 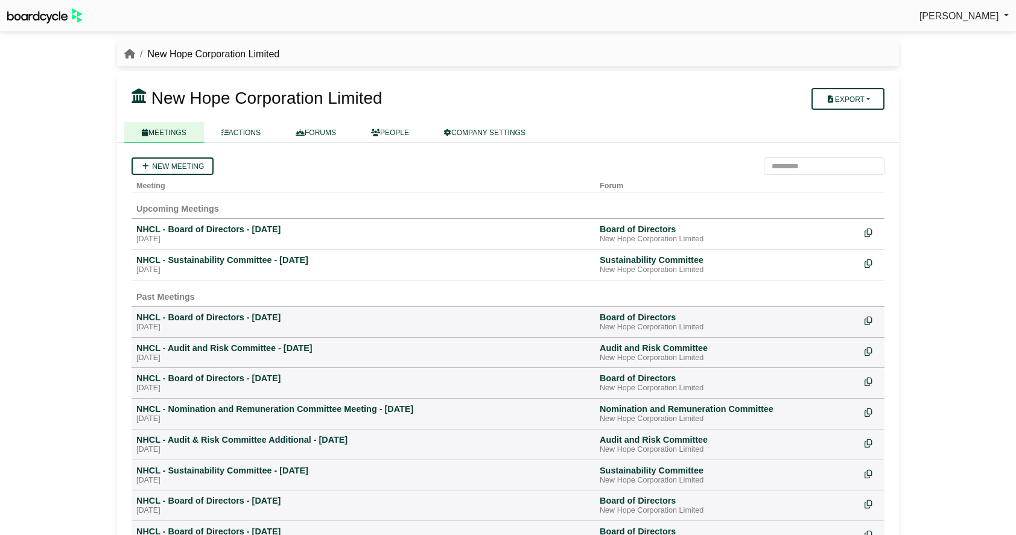 I want to click on img: BoardcycleBlackGreen-aaafeed430059cb809a45853b8cf6d952af9d84e6e89e1f1685b34bfd5cb7d64.svg, so click(x=45, y=16).